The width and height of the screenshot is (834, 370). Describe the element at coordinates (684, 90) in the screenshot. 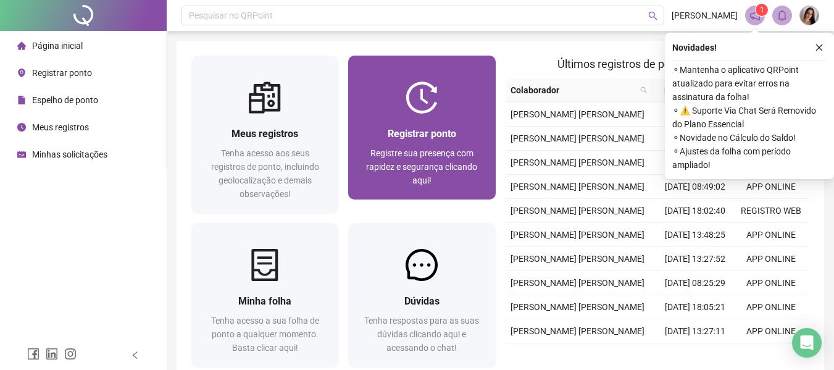

I see `span: Data/Hora` at that location.